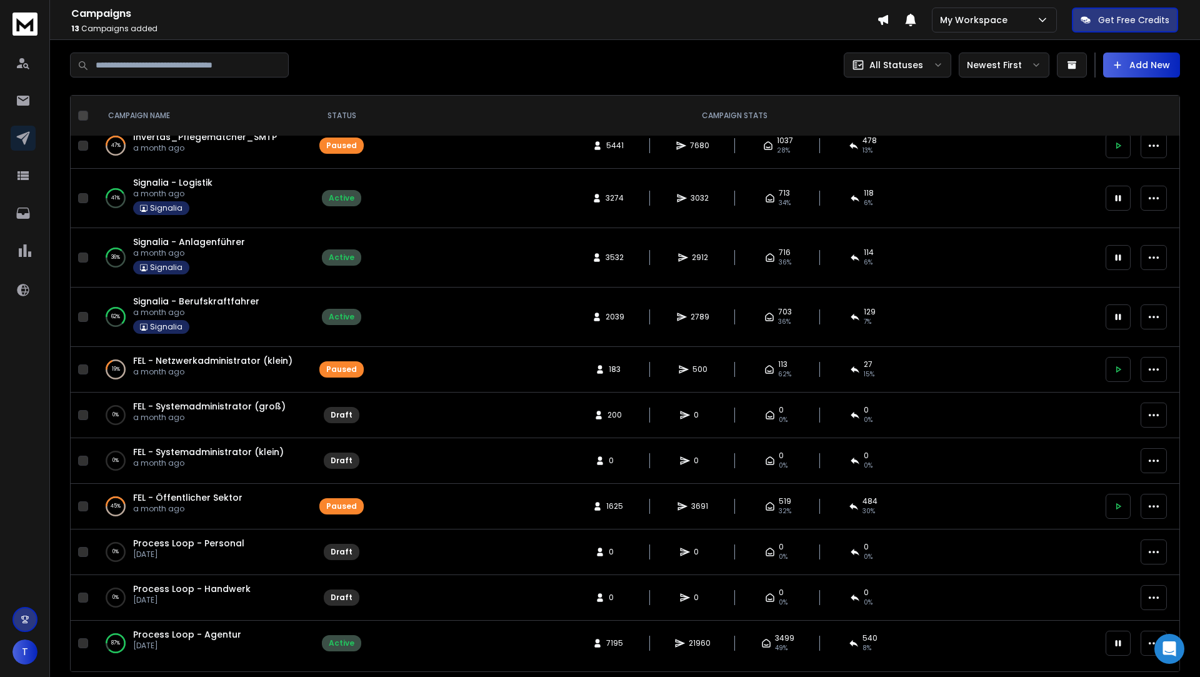 The height and width of the screenshot is (677, 1200). What do you see at coordinates (203, 258) in the screenshot?
I see `td: 36%Signalia - Anlagenführera month agoSignalia` at bounding box center [203, 258].